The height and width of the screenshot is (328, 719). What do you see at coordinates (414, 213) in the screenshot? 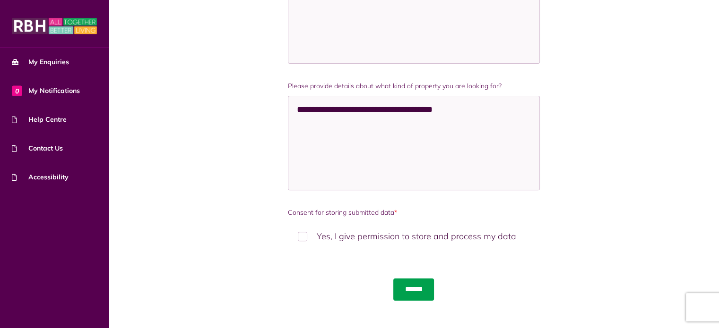
I see `label: Consent for storing submitted data` at bounding box center [414, 213].